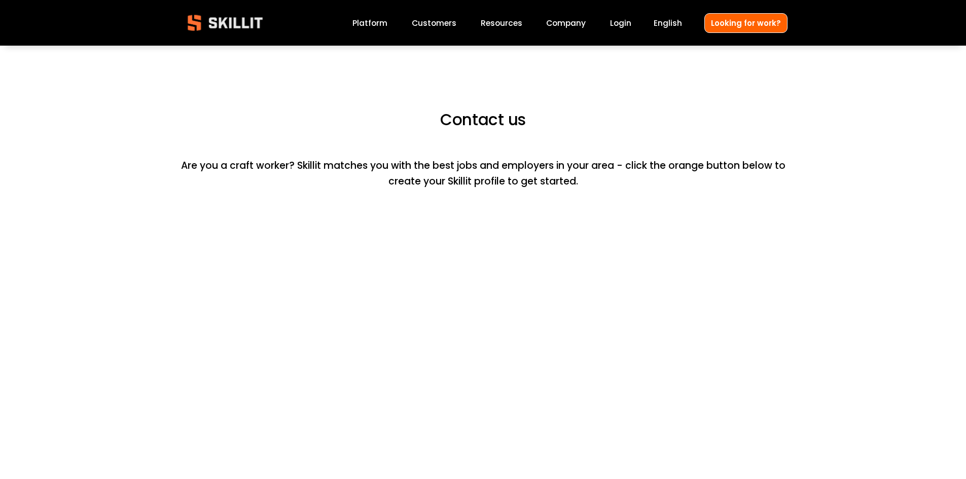  What do you see at coordinates (501, 23) in the screenshot?
I see `span: Resources` at bounding box center [501, 23].